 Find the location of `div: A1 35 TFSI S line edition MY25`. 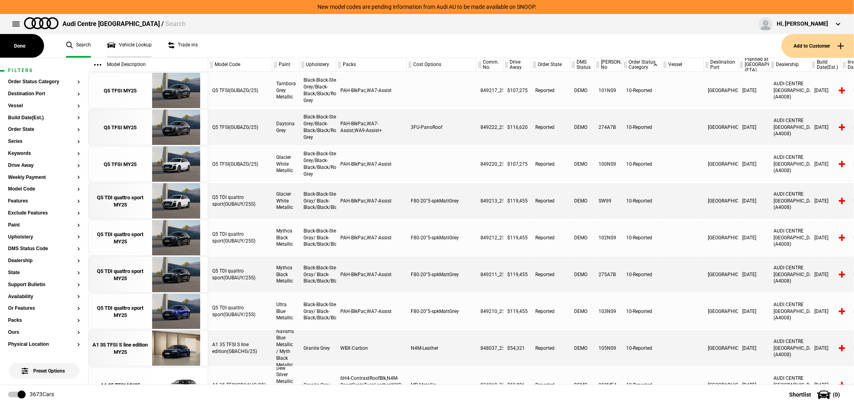

div: A1 35 TFSI S line edition MY25 is located at coordinates (120, 349).